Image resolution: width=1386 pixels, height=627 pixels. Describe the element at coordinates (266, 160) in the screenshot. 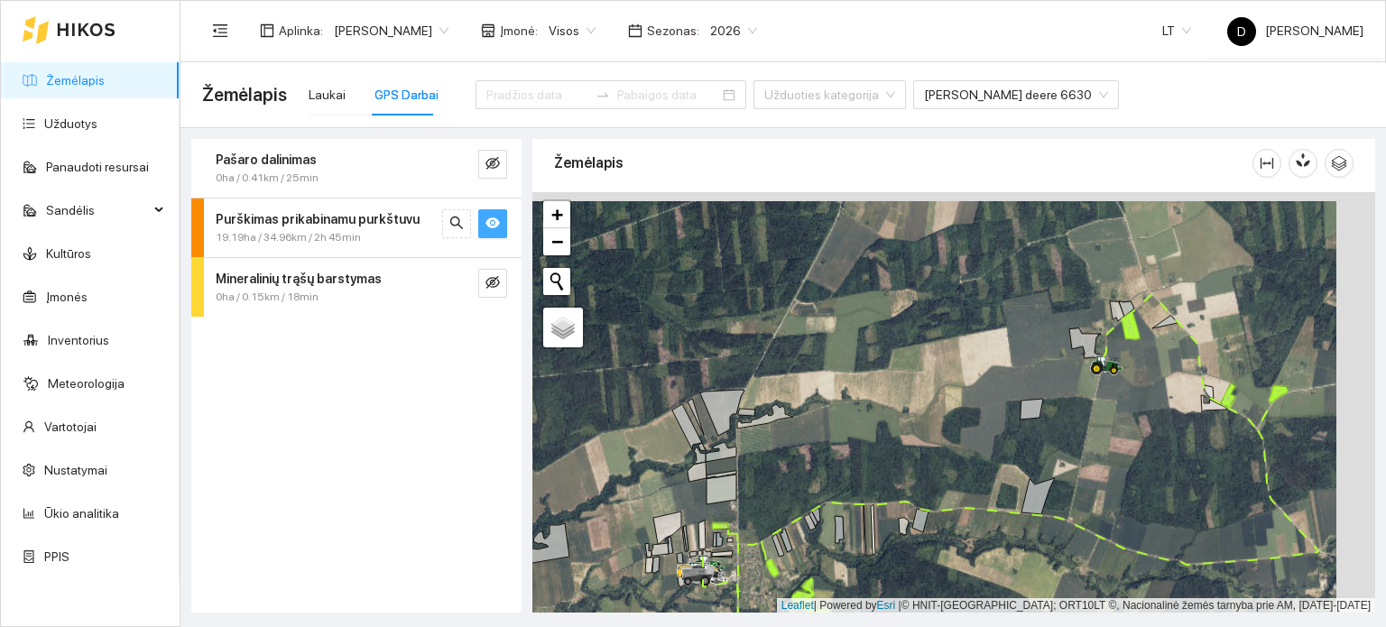

I see `strong: Pašaro dalinimas` at that location.